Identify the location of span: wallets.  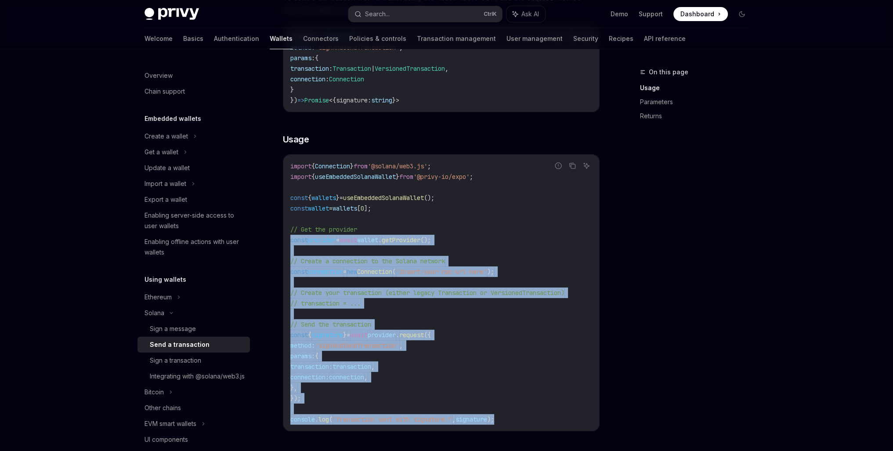
(345, 208).